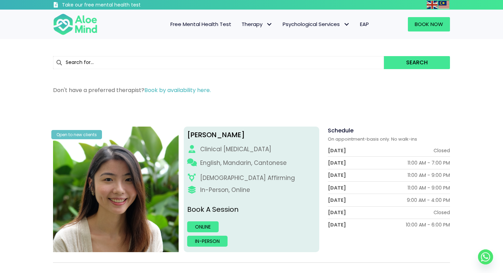  What do you see at coordinates (75, 24) in the screenshot?
I see `img: Aloe mind Logo` at bounding box center [75, 24].